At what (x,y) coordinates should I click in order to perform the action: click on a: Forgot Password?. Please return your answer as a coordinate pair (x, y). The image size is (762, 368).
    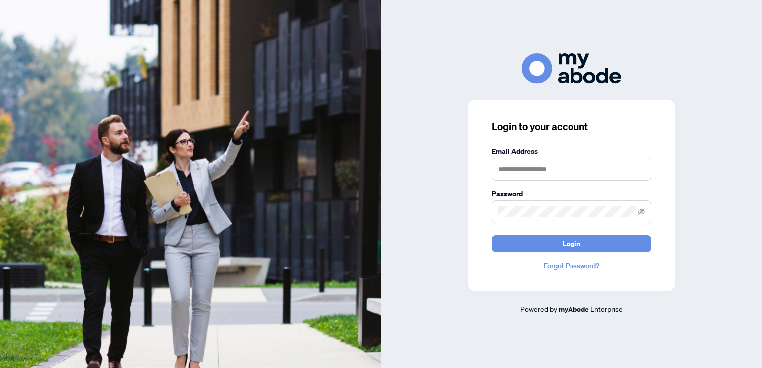
    Looking at the image, I should click on (572, 266).